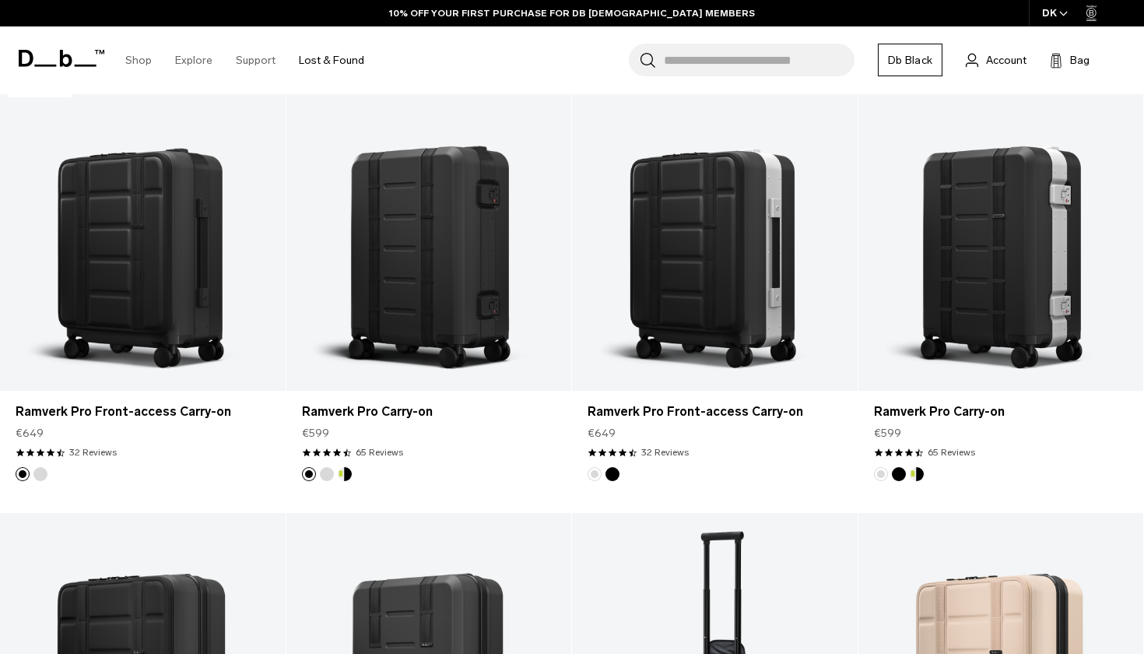 This screenshot has height=654, width=1144. Describe the element at coordinates (332, 60) in the screenshot. I see `a: Lost & Found` at that location.